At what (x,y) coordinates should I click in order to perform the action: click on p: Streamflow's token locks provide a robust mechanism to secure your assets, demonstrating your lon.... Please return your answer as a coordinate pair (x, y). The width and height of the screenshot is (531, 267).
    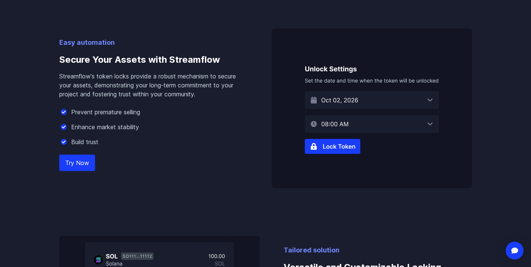
    Looking at the image, I should click on (154, 85).